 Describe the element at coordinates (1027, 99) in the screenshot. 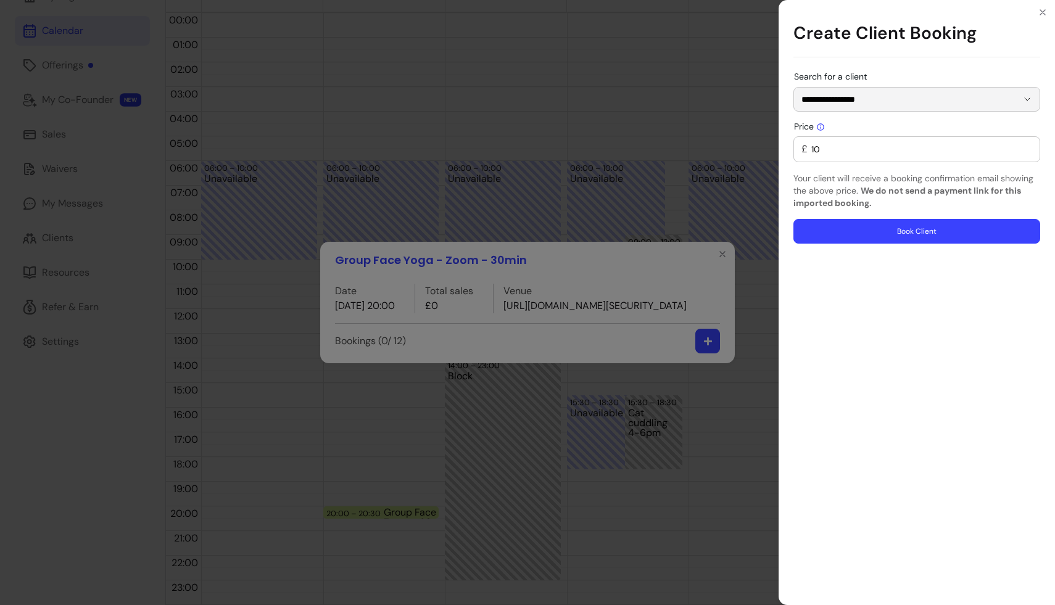

I see `button: Show suggestions` at that location.